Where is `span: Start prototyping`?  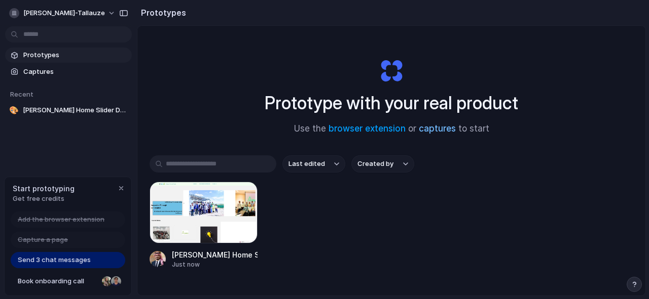 span: Start prototyping is located at coordinates (44, 188).